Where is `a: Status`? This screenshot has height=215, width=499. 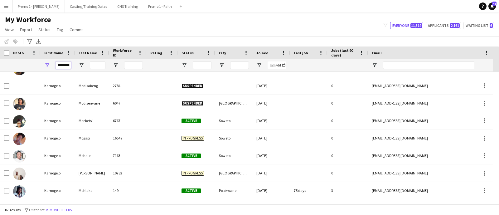 a: Status is located at coordinates (44, 30).